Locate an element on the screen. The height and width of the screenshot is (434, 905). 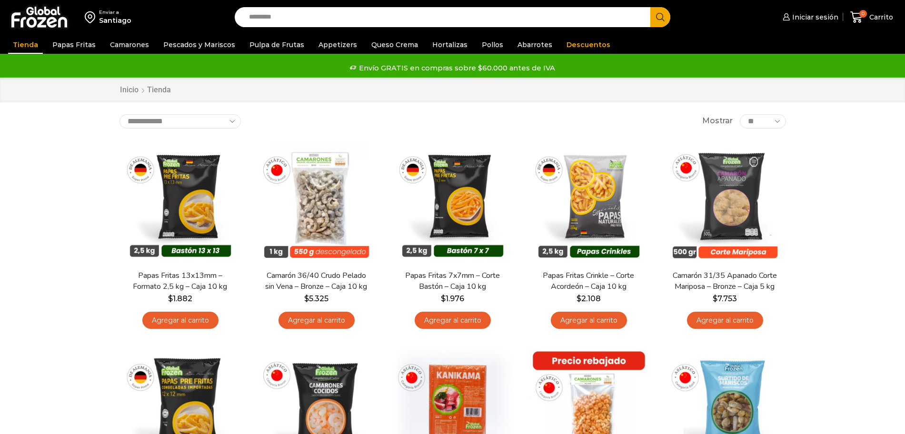
a: Pollos is located at coordinates (493, 45).